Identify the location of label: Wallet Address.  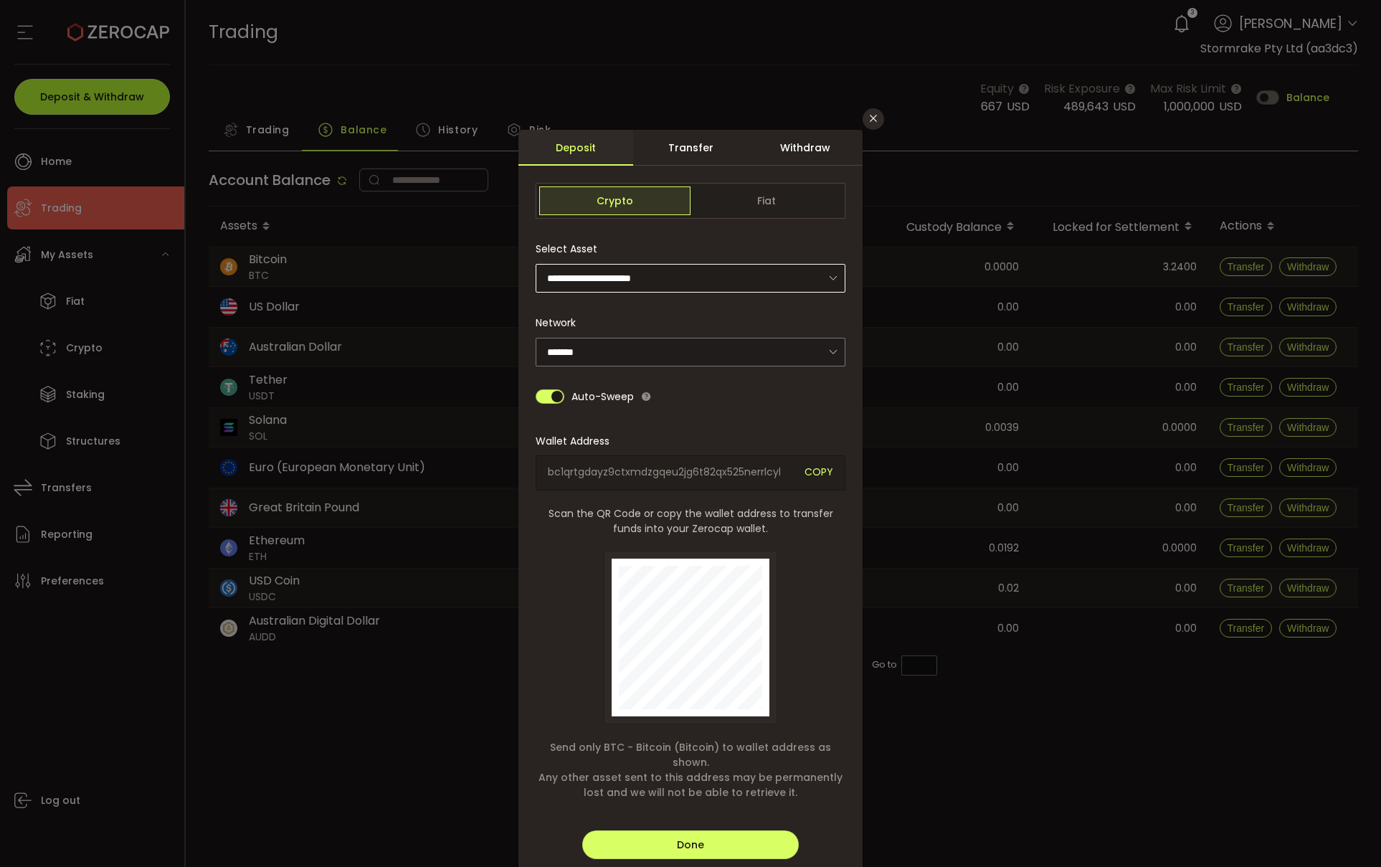
(576, 441).